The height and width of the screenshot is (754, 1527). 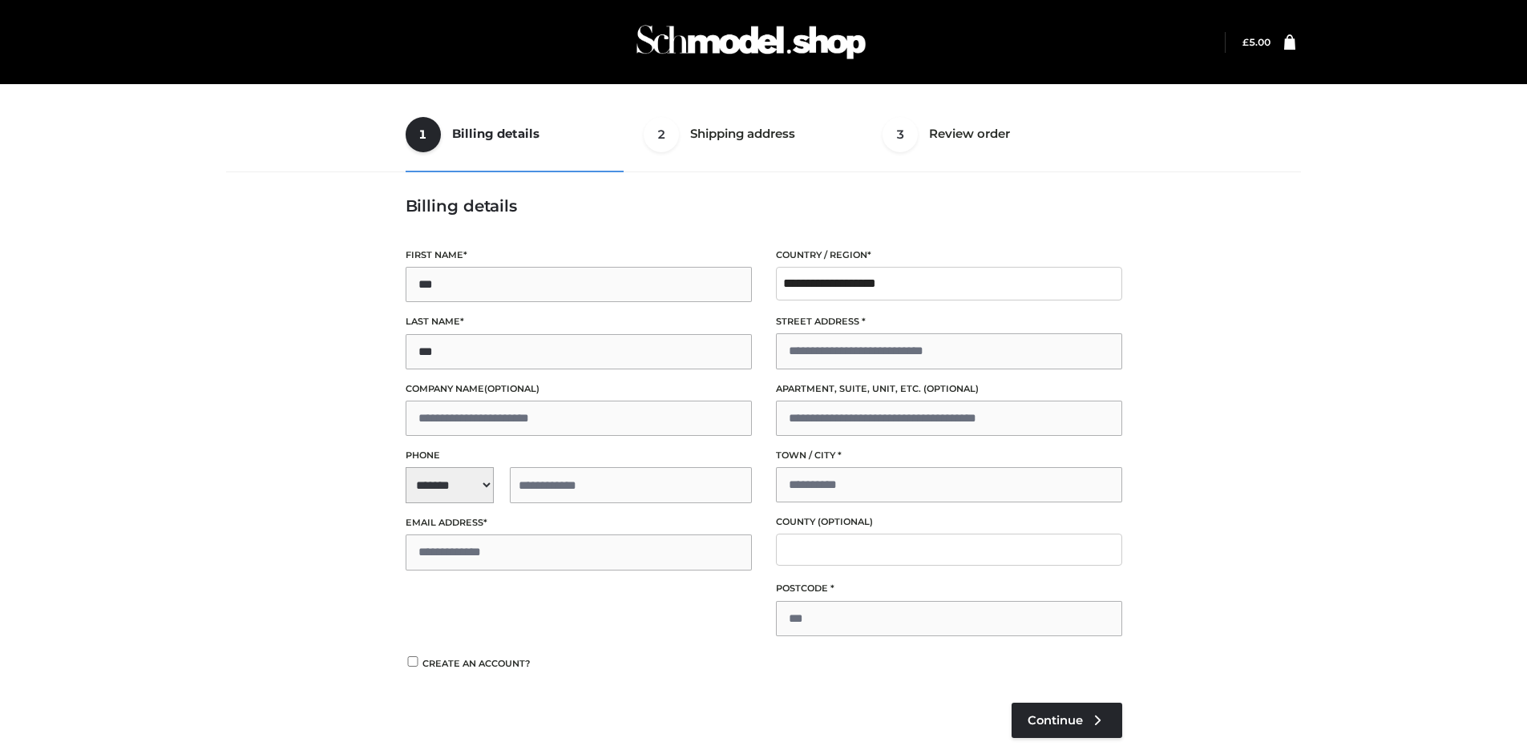 What do you see at coordinates (579, 255) in the screenshot?
I see `label: First name` at bounding box center [579, 255].